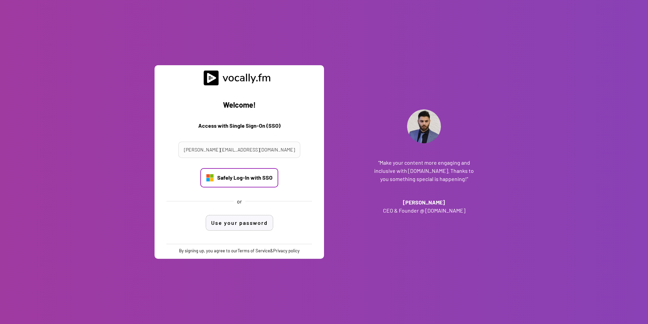 Image resolution: width=648 pixels, height=324 pixels. Describe the element at coordinates (239, 78) in the screenshot. I see `img: vocally%20logo.svg` at that location.